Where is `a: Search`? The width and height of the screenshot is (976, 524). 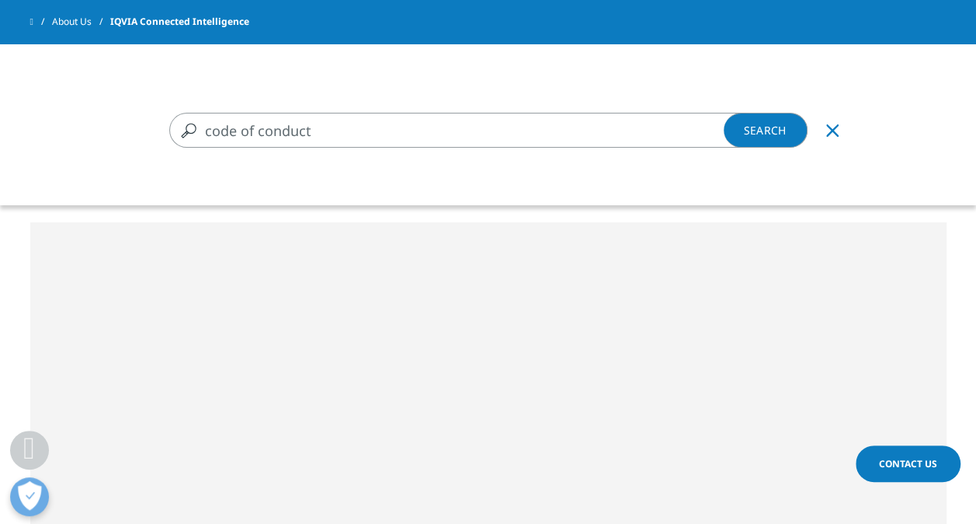
a: Search is located at coordinates (766, 130).